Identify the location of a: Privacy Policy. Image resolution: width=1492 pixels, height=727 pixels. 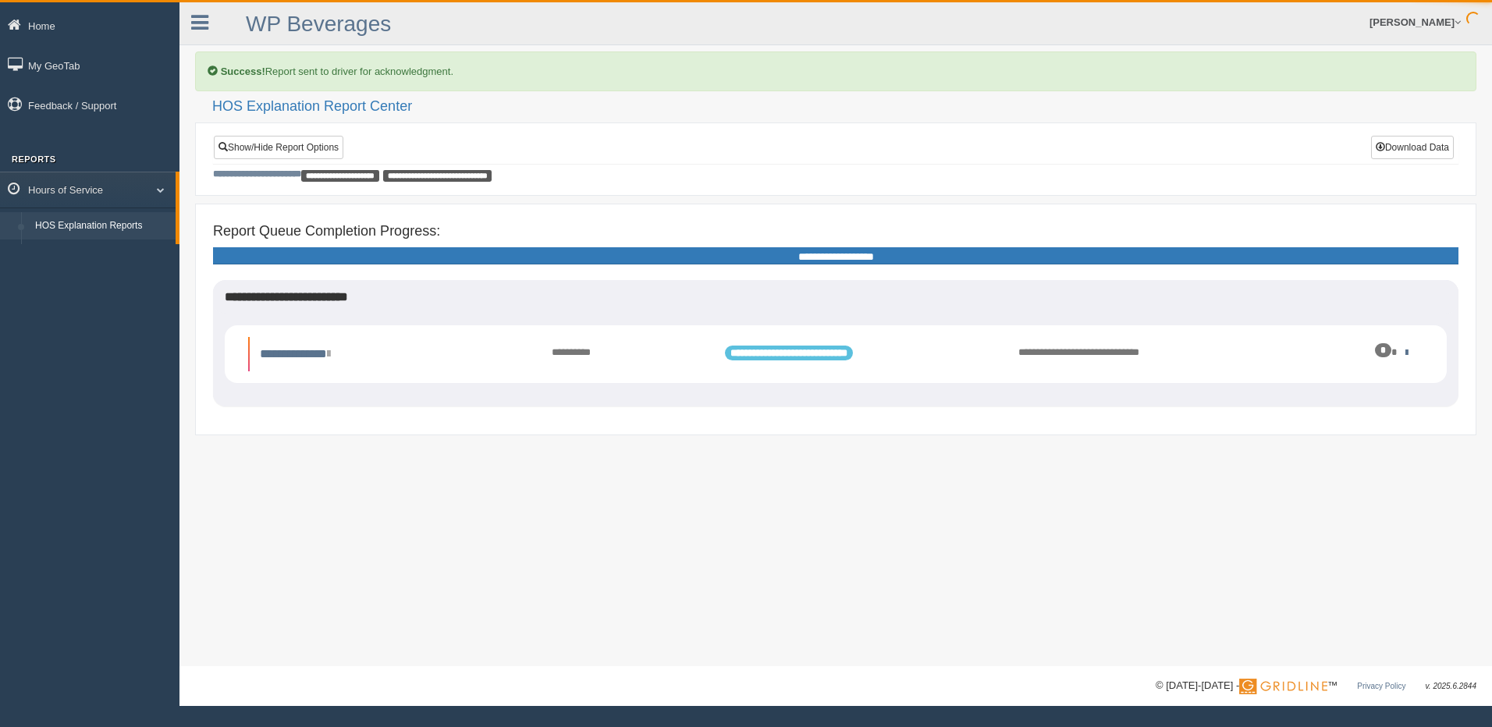
(1381, 686).